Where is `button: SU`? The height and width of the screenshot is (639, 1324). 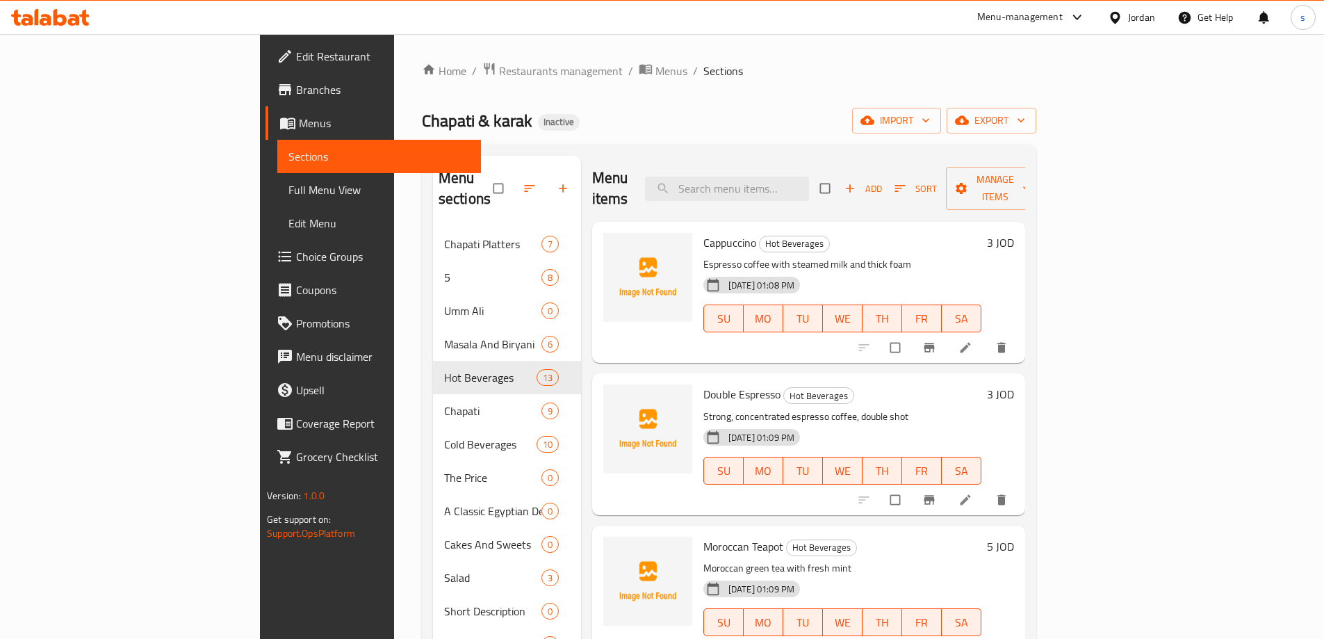
button: SU is located at coordinates (724, 622).